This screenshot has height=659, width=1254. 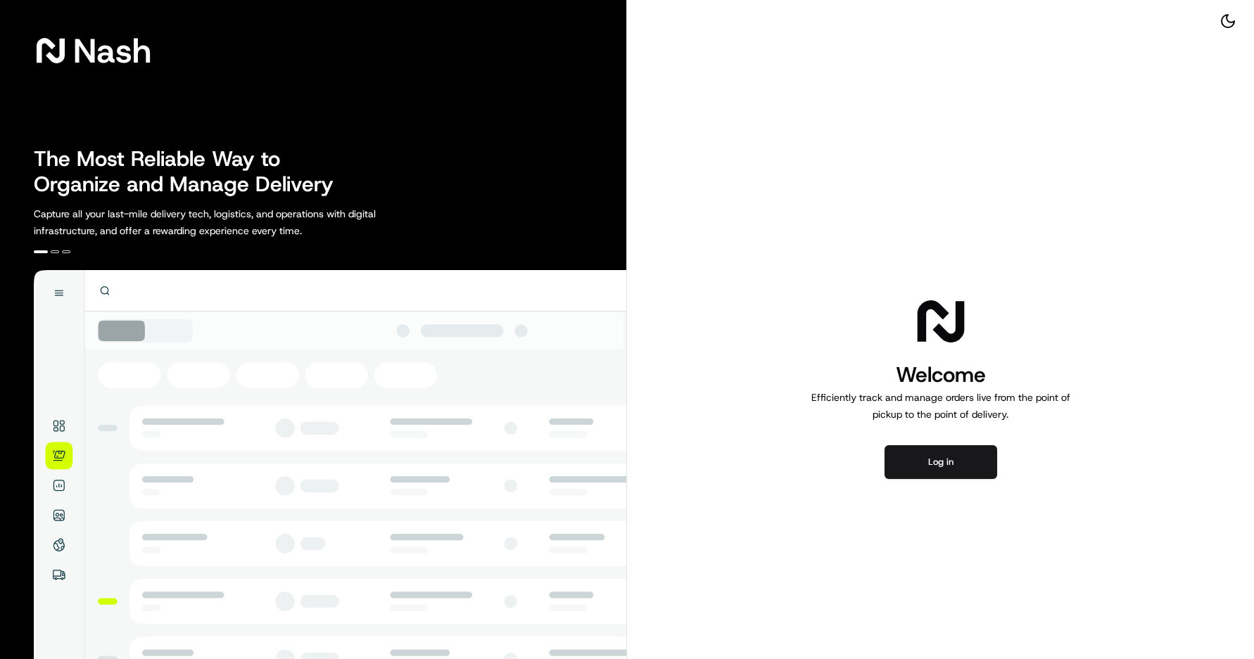 I want to click on h2: The Most Reliable Way to Organize and Manage Delivery, so click(x=191, y=172).